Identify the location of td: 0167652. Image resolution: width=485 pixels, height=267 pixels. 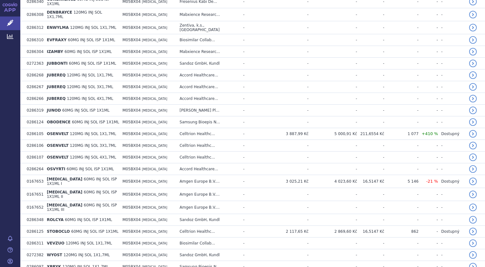
(33, 208).